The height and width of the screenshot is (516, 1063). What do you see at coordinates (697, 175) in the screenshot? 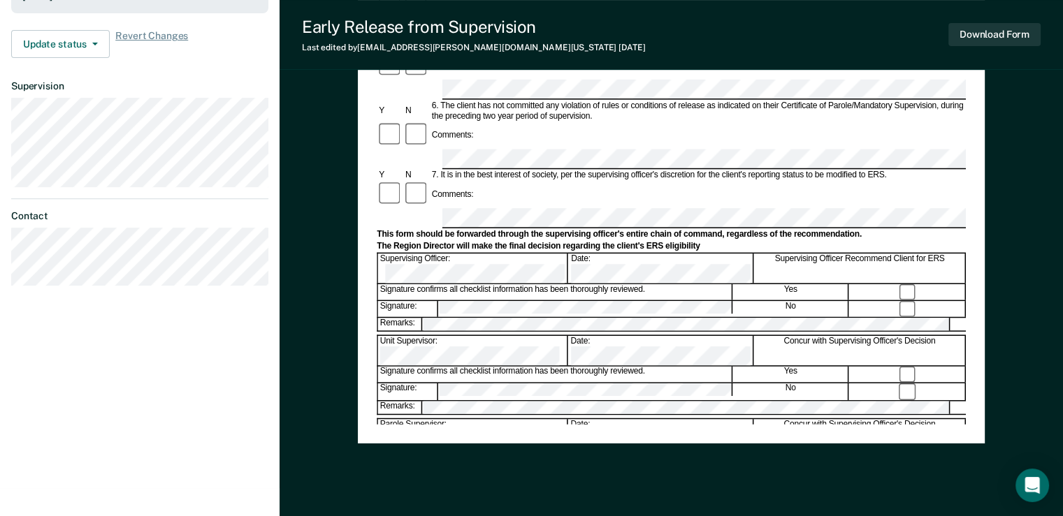
I see `div: 7. It is in the best interest of society, per the supervising officer's discretion for the client...` at bounding box center [697, 175].